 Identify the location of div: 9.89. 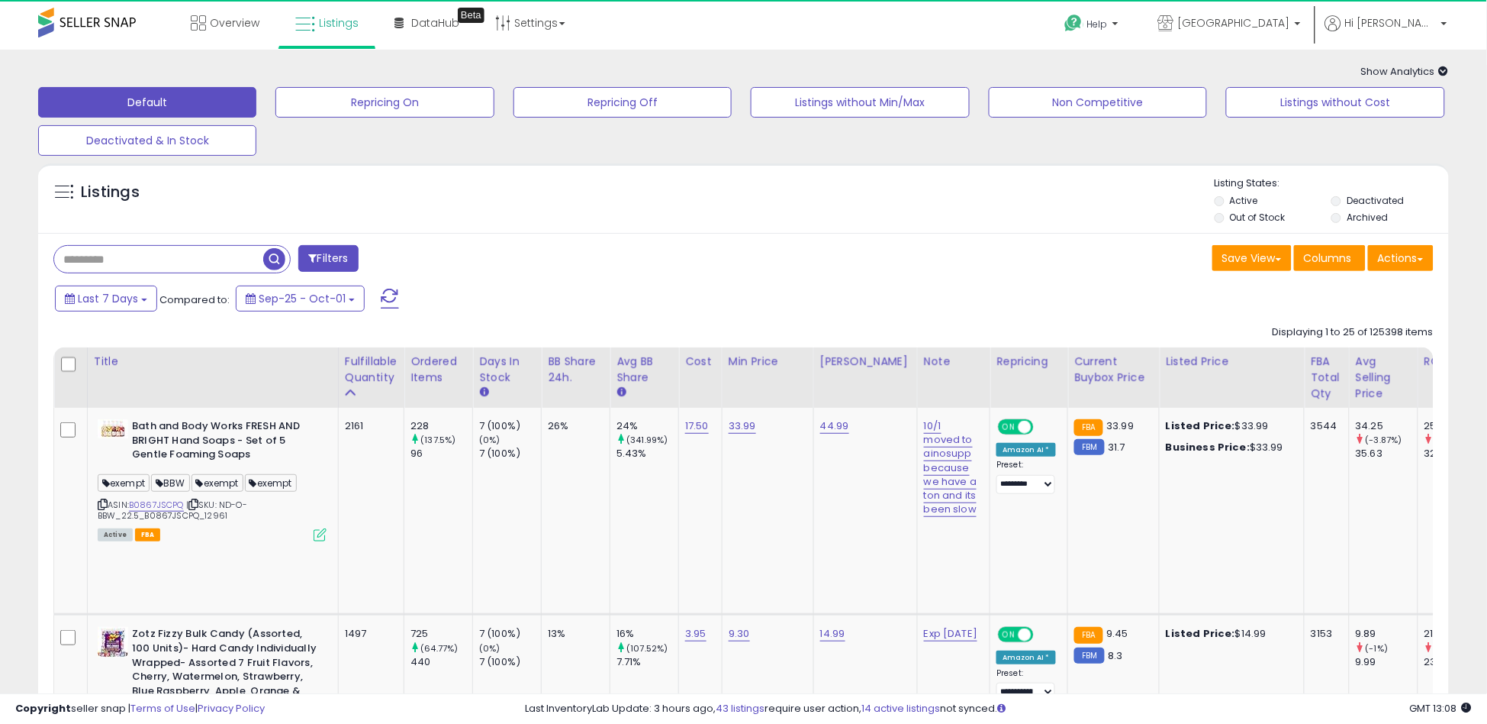
(1387, 633).